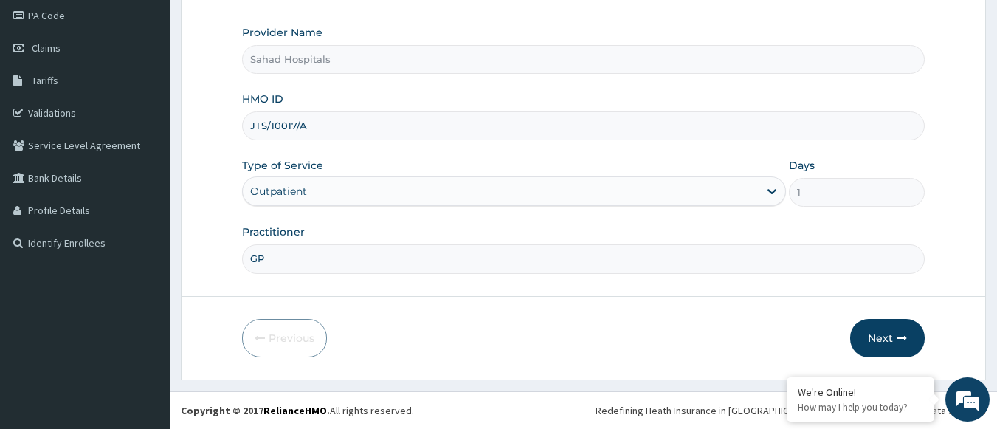 This screenshot has width=997, height=429. Describe the element at coordinates (162, 92) in the screenshot. I see `div: Chat with us now` at that location.